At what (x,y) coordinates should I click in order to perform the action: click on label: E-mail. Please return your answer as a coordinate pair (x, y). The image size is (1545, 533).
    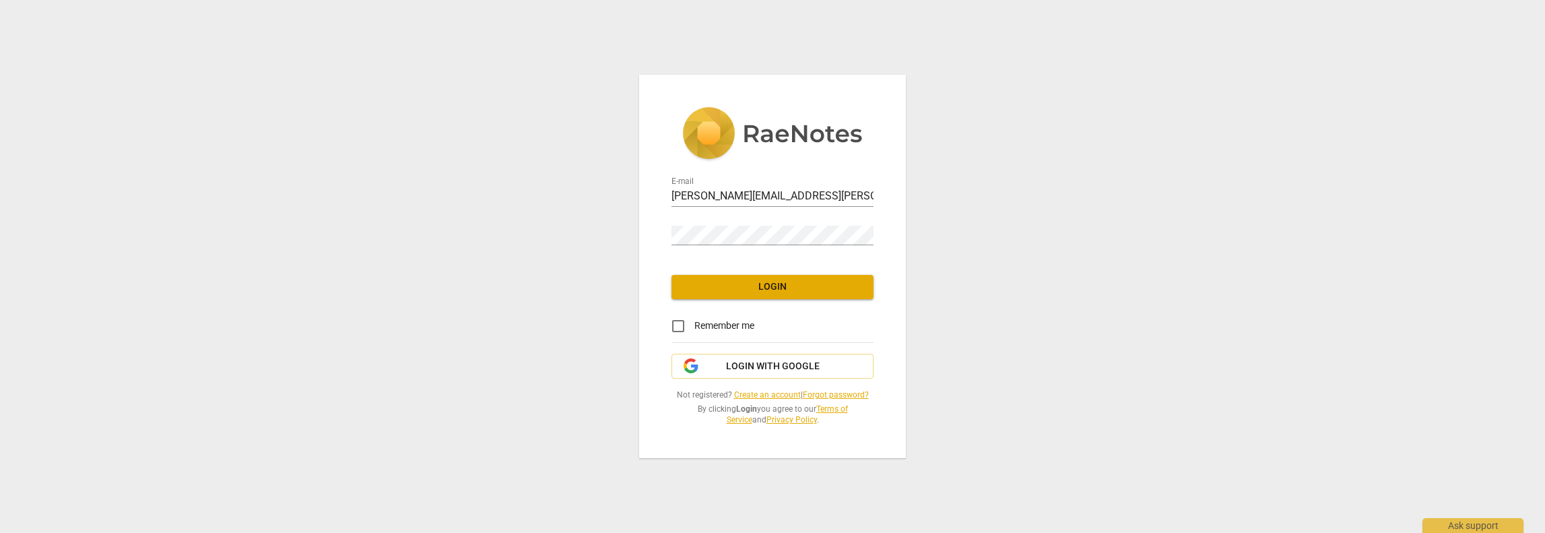
    Looking at the image, I should click on (682, 181).